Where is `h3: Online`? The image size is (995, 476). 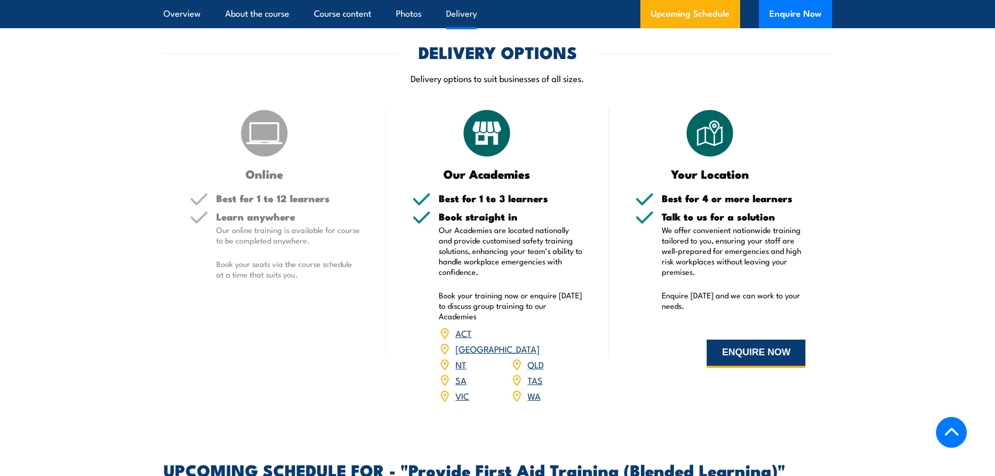 h3: Online is located at coordinates (264, 173).